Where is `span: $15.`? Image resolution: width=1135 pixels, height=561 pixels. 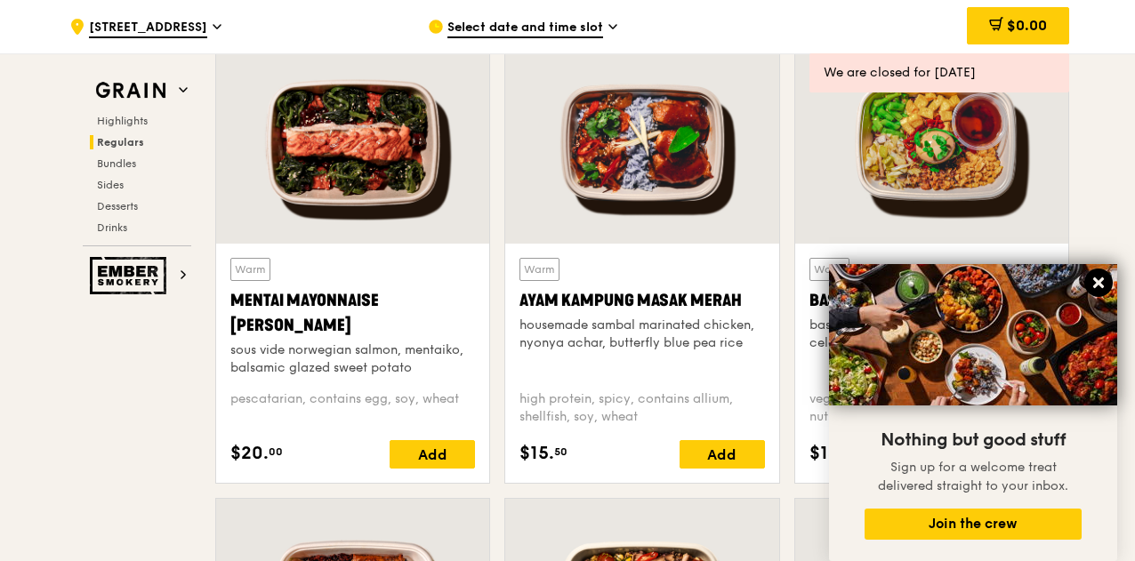 span: $15. is located at coordinates (536, 454).